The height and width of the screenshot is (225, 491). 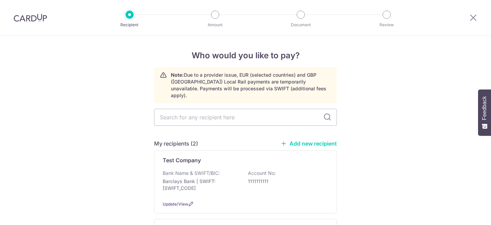 I want to click on p: Amount, so click(x=215, y=25).